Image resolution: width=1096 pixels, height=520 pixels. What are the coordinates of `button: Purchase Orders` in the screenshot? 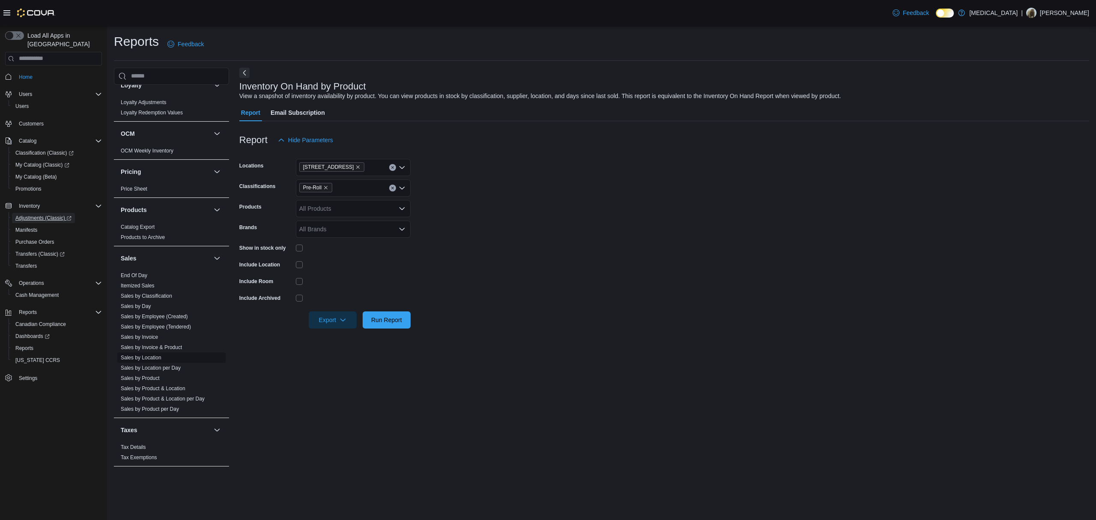 It's located at (57, 242).